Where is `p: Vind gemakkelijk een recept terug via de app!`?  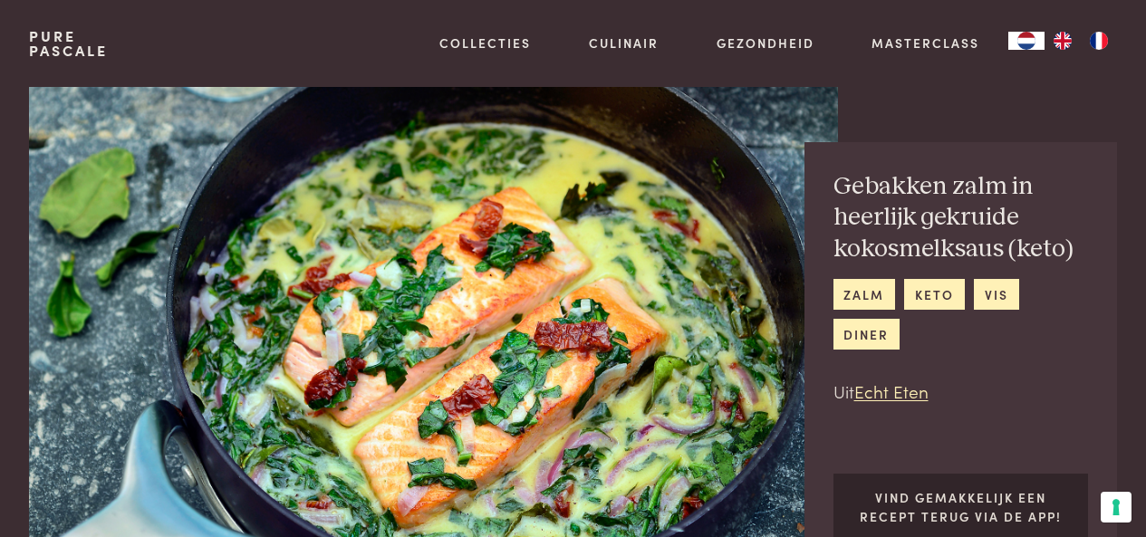 p: Vind gemakkelijk een recept terug via de app! is located at coordinates (960, 506).